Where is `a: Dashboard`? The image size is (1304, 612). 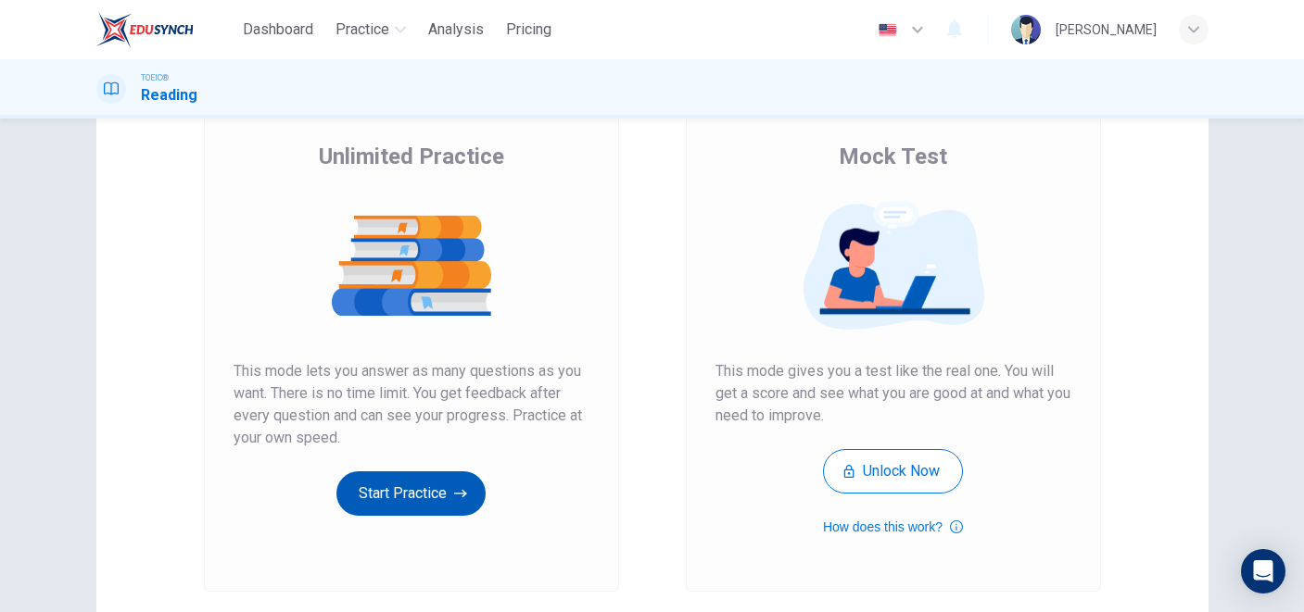 a: Dashboard is located at coordinates (278, 30).